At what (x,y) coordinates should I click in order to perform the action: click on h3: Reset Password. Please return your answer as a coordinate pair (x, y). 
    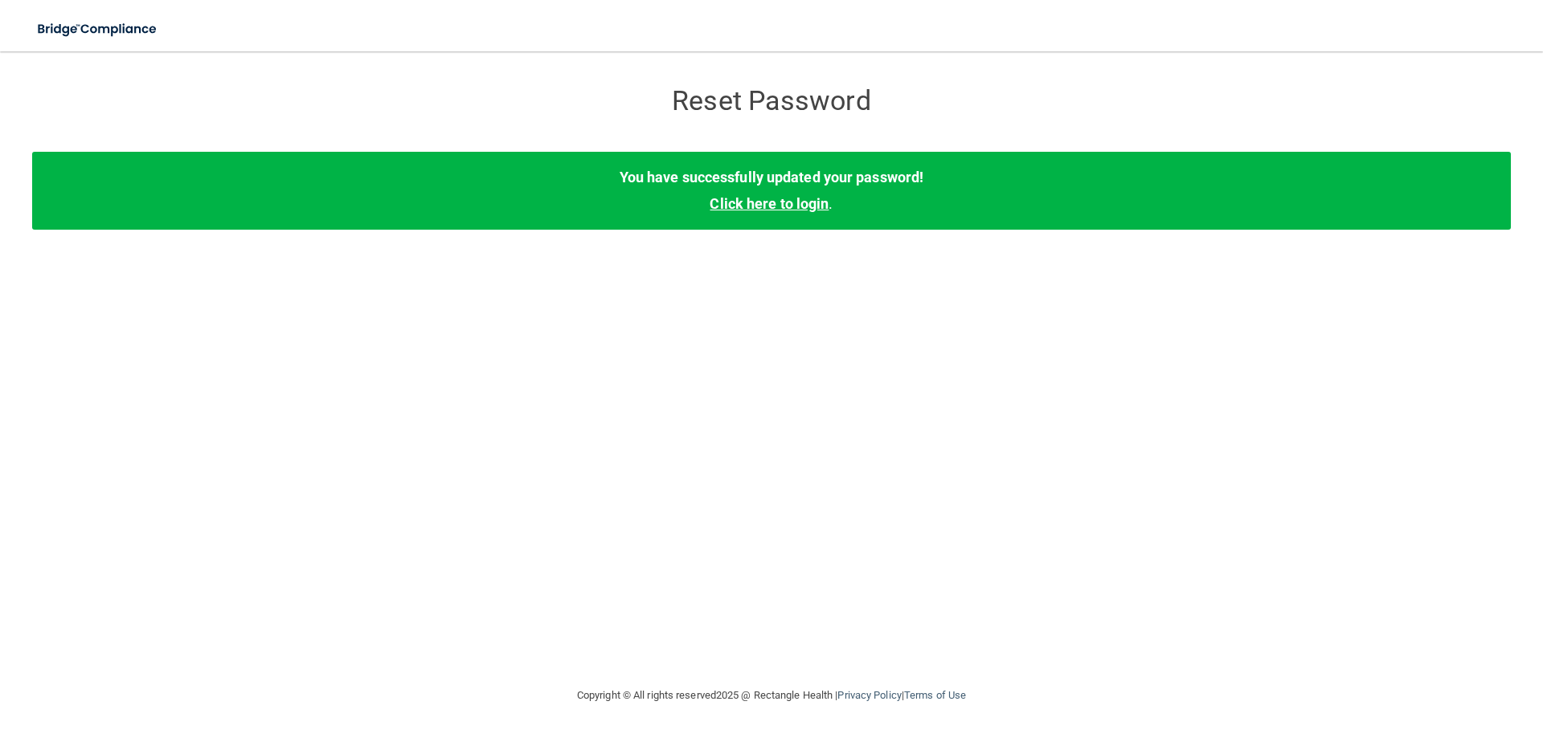
    Looking at the image, I should click on (771, 100).